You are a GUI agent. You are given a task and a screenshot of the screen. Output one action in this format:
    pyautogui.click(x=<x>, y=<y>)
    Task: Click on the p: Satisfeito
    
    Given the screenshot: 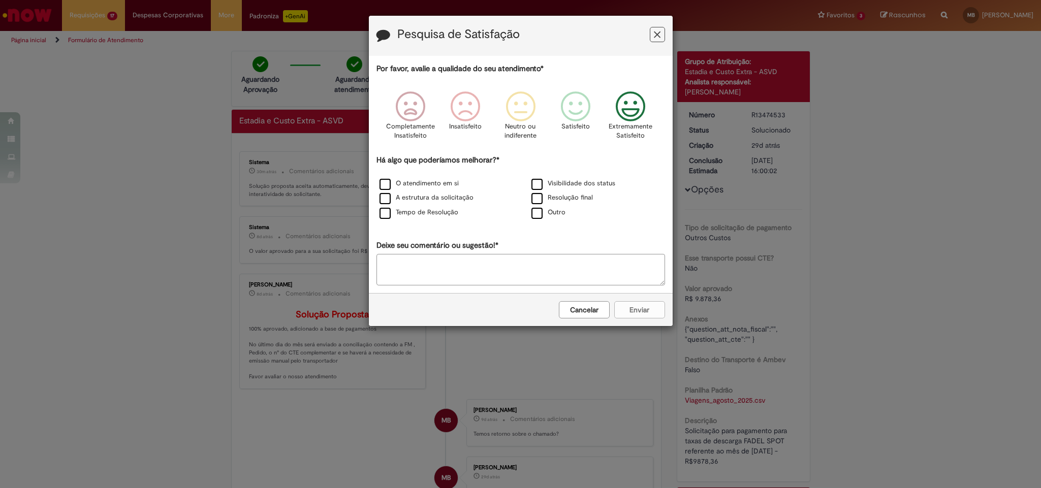 What is the action you would take?
    pyautogui.click(x=576, y=127)
    